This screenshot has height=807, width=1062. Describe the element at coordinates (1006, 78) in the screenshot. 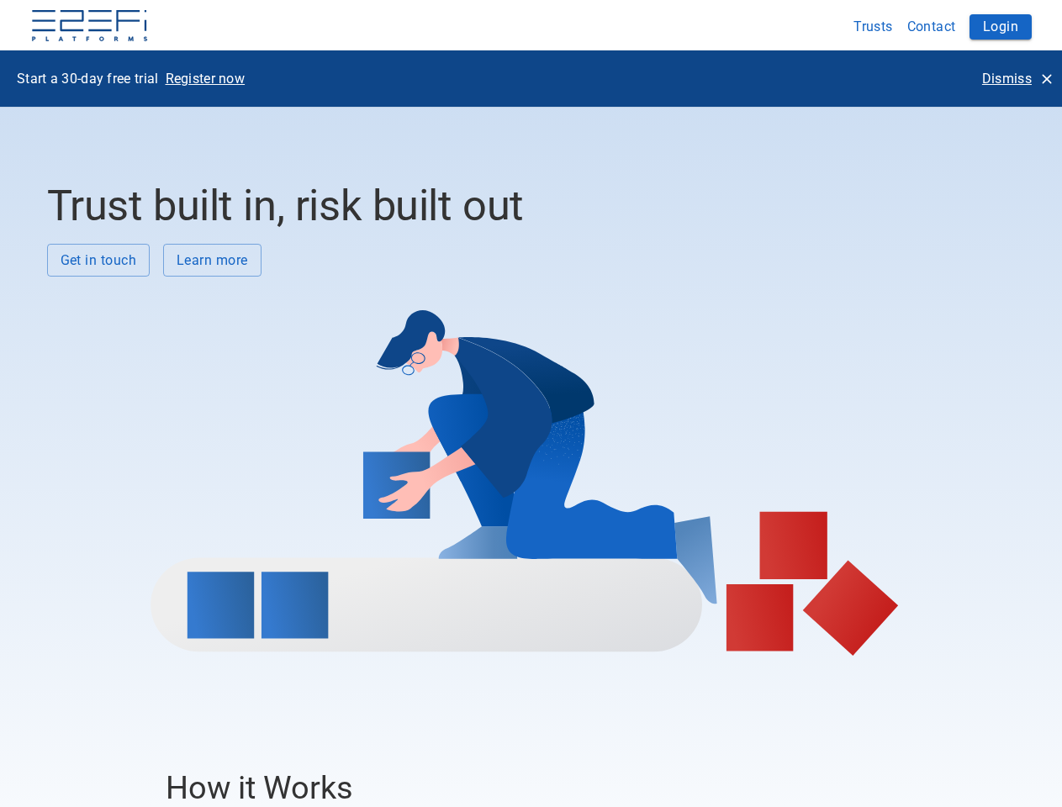

I see `p: Dismiss` at that location.